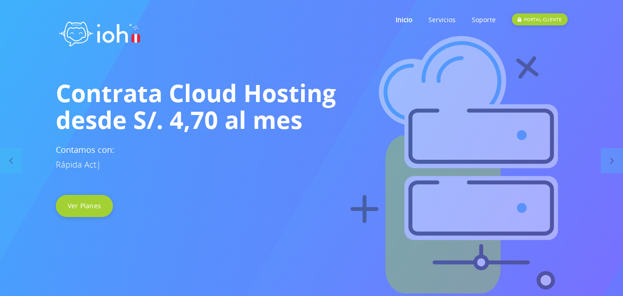 The height and width of the screenshot is (296, 623). I want to click on a: PORTAL CLIENTE, so click(539, 19).